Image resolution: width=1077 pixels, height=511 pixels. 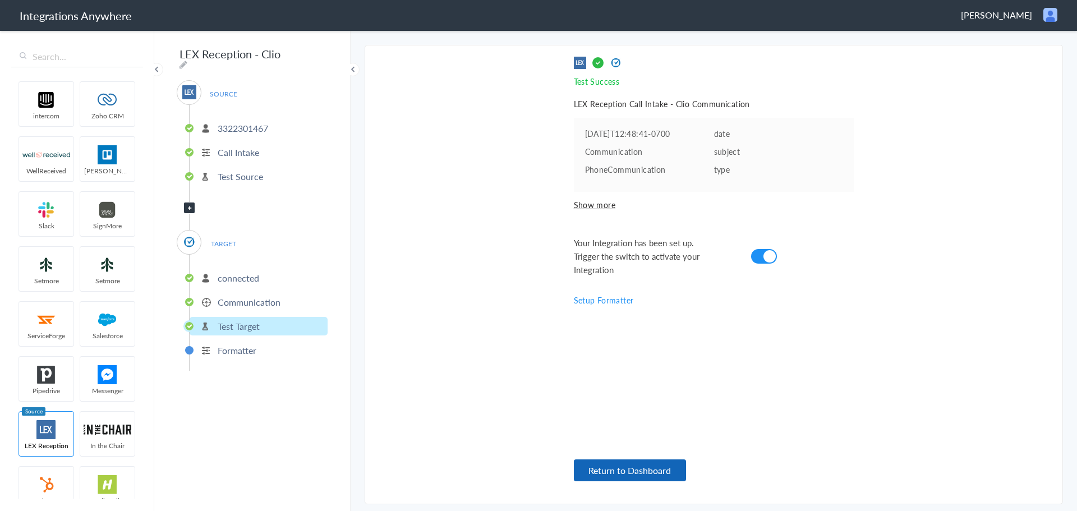 I want to click on p: Test Success, so click(x=714, y=81).